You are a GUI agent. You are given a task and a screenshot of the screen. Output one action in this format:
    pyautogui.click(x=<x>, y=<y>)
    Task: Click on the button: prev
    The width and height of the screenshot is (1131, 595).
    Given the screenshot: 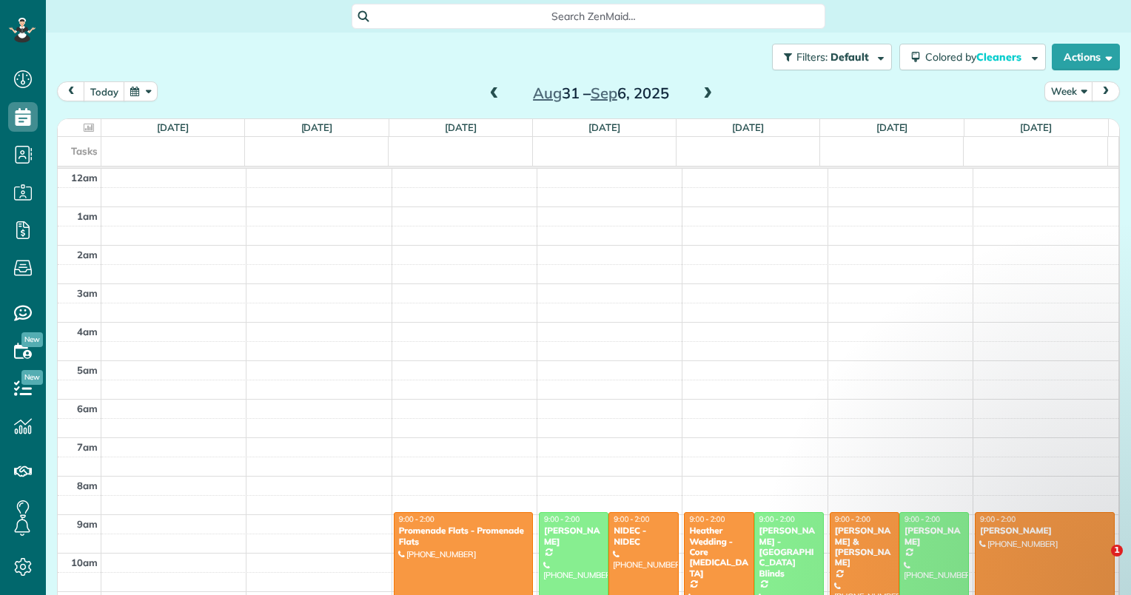 What is the action you would take?
    pyautogui.click(x=71, y=91)
    